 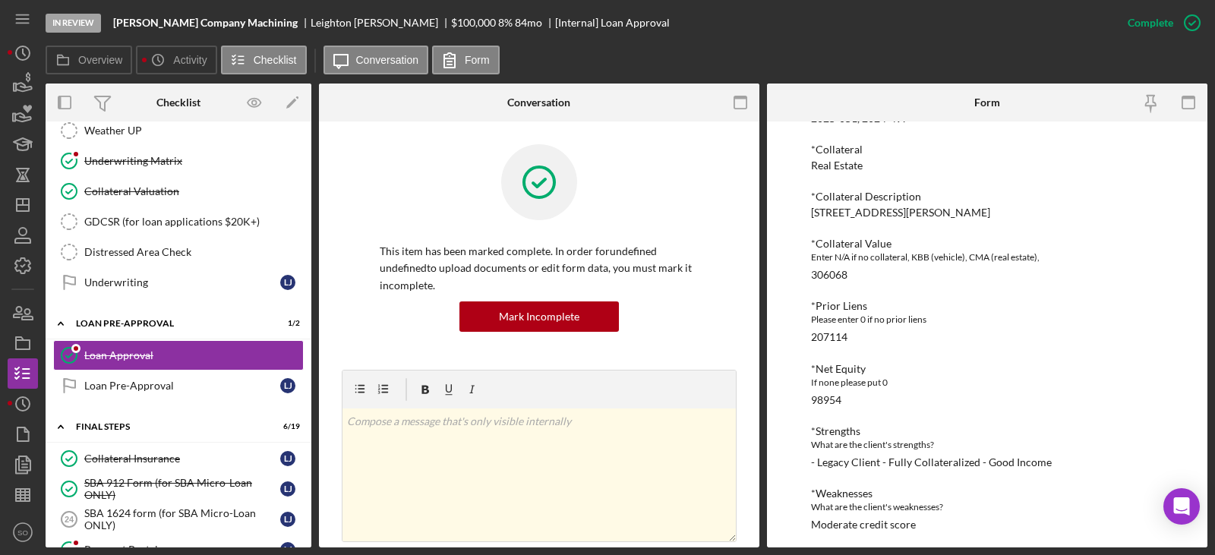 I want to click on button: Form, so click(x=465, y=60).